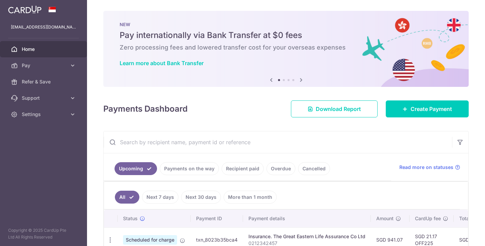 Image resolution: width=485 pixels, height=246 pixels. What do you see at coordinates (217, 219) in the screenshot?
I see `th: Payment ID` at bounding box center [217, 219].